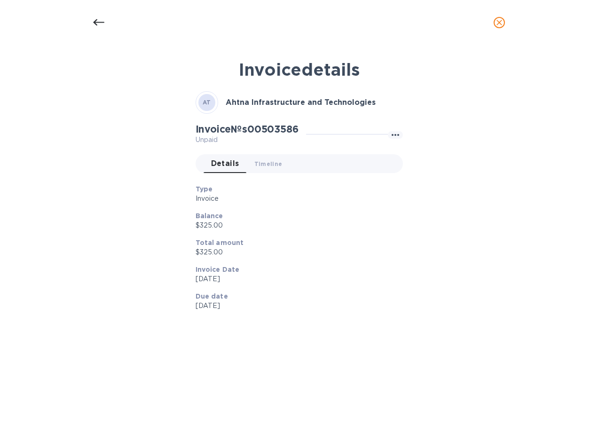  Describe the element at coordinates (209, 216) in the screenshot. I see `b: Balance` at that location.